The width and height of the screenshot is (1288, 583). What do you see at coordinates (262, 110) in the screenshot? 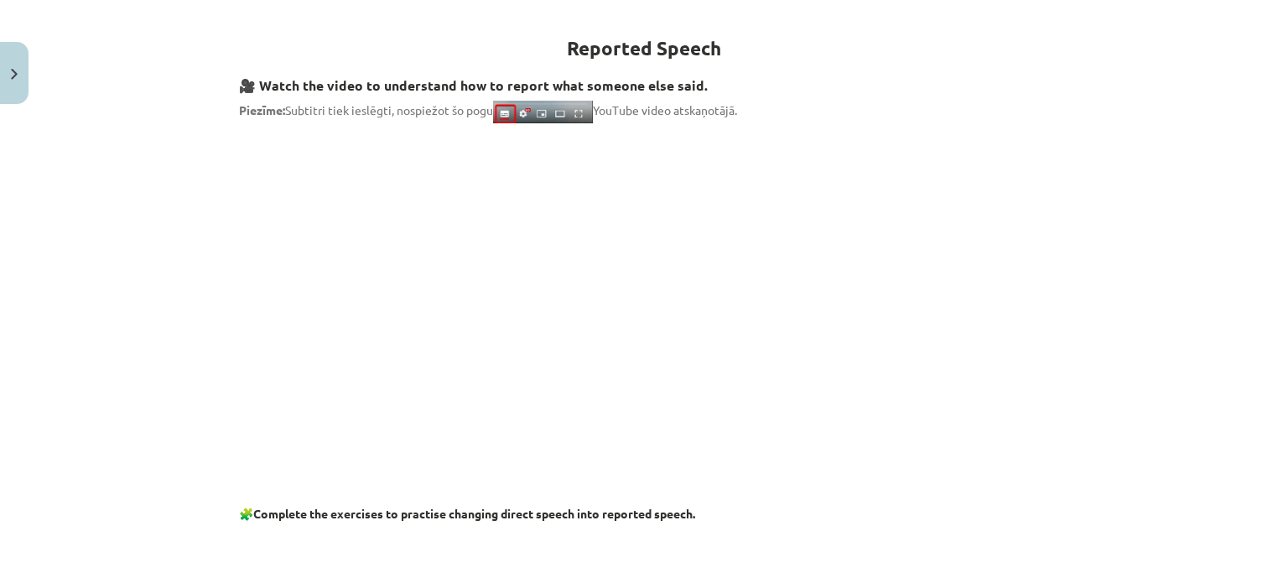
I see `strong: Piezīme:` at bounding box center [262, 110].